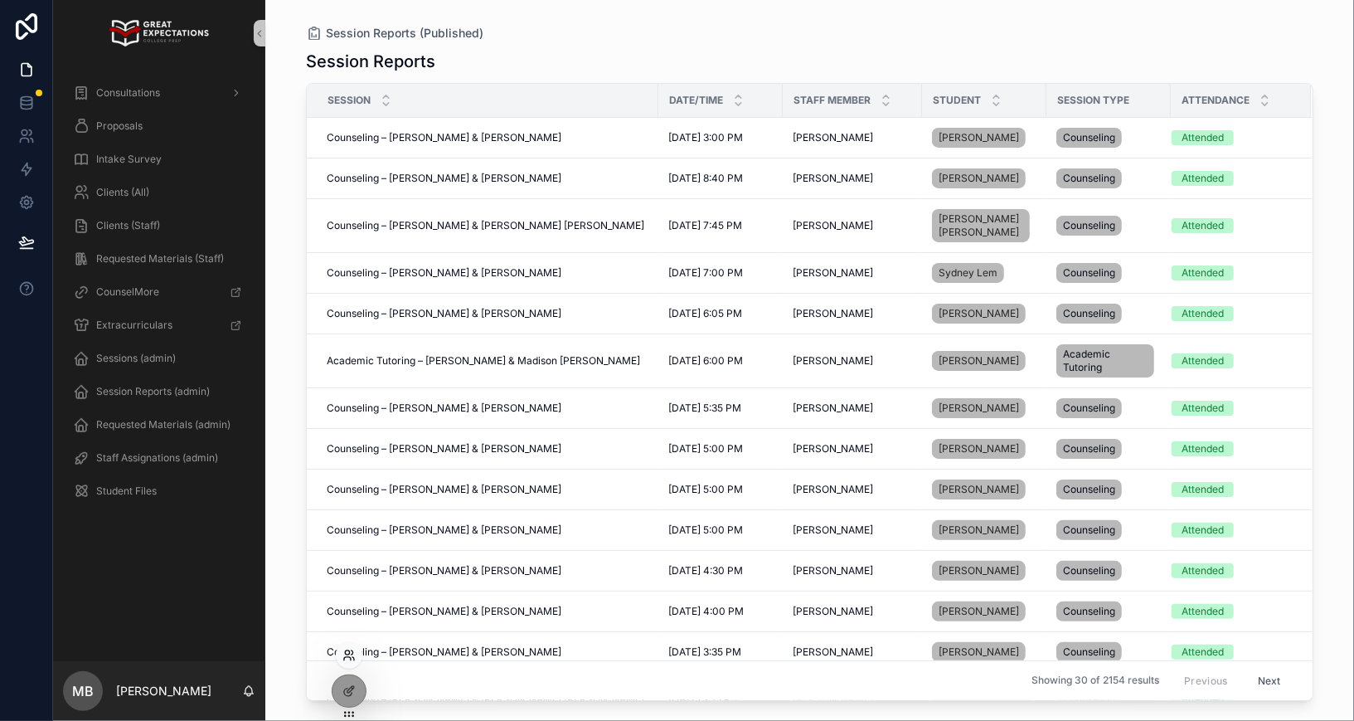  Describe the element at coordinates (128, 226) in the screenshot. I see `span: Clients (Staff)` at that location.